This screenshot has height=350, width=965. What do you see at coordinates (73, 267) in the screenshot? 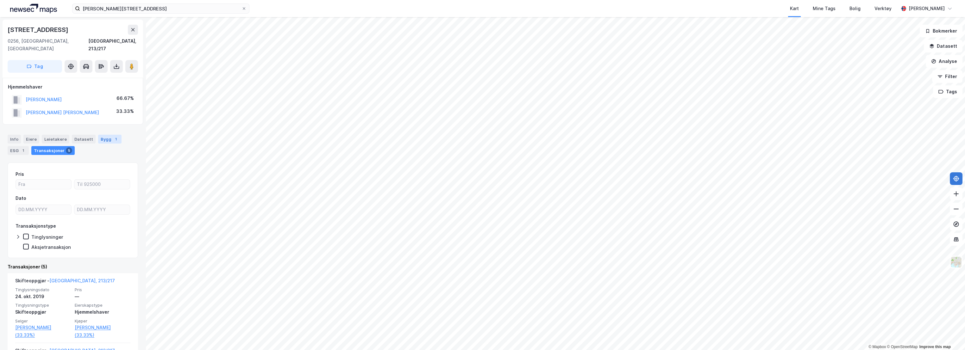
I see `div: Transaksjoner (5)` at bounding box center [73, 267].